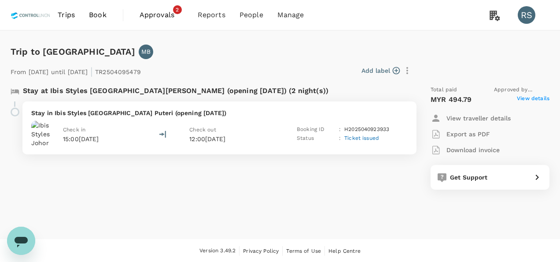 The image size is (560, 262). What do you see at coordinates (162, 15) in the screenshot?
I see `span: Approvals` at bounding box center [162, 15].